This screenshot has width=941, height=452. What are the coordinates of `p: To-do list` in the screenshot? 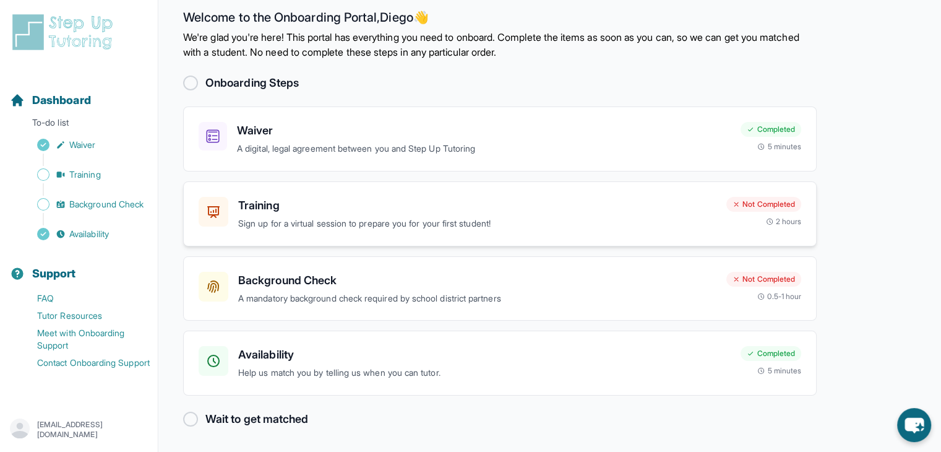 It's located at (79, 125).